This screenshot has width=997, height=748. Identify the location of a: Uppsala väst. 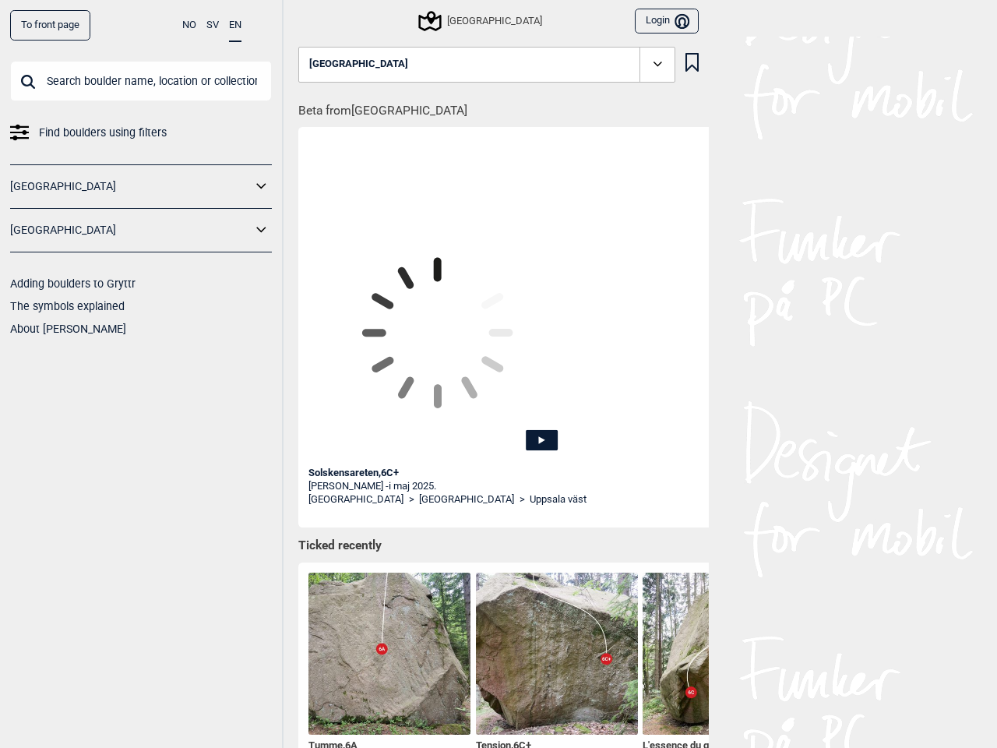
(558, 499).